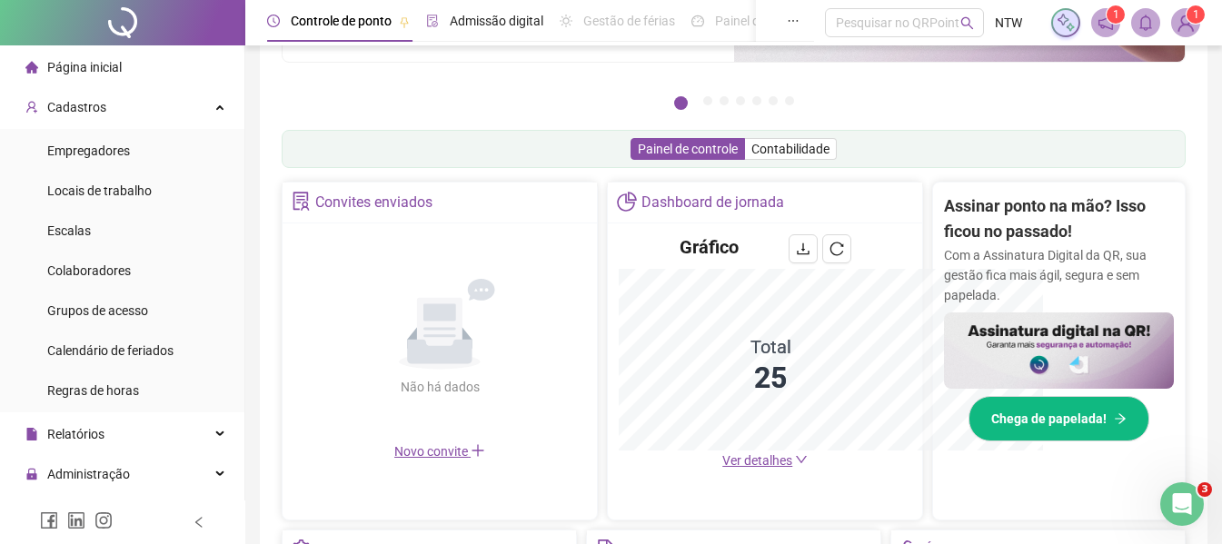 The width and height of the screenshot is (1222, 544). I want to click on span: arrow-right, so click(1120, 419).